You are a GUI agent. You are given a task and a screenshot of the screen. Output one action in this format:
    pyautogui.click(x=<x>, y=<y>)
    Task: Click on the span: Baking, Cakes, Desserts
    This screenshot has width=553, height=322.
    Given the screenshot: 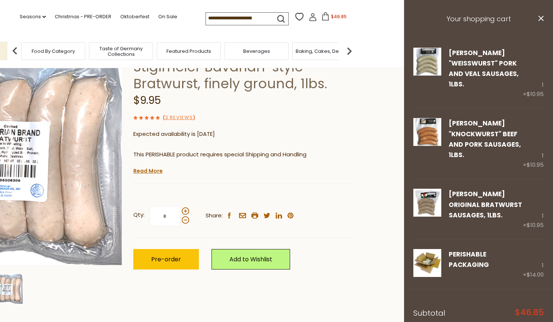 What is the action you would take?
    pyautogui.click(x=324, y=51)
    